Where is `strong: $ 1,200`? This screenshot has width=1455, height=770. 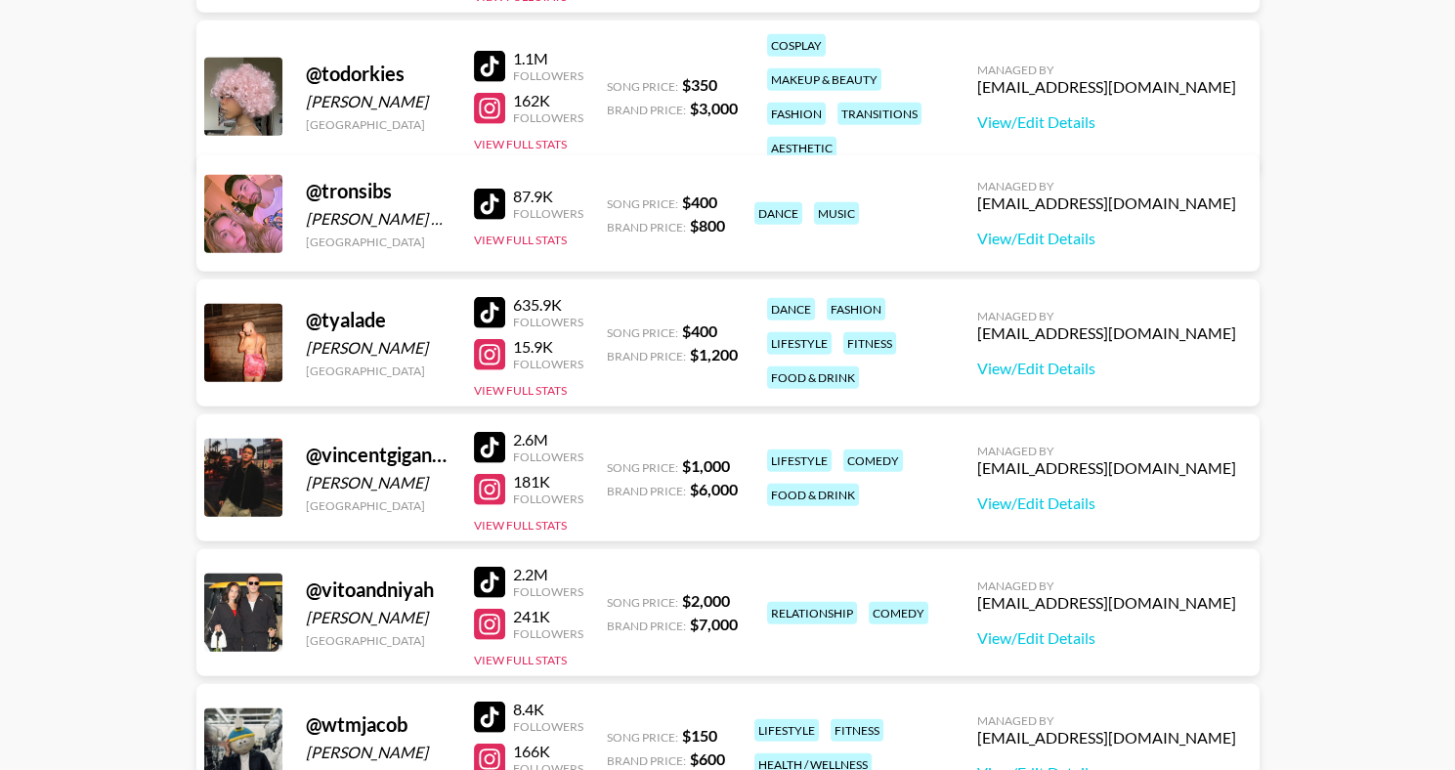 strong: $ 1,200 is located at coordinates (713, 354).